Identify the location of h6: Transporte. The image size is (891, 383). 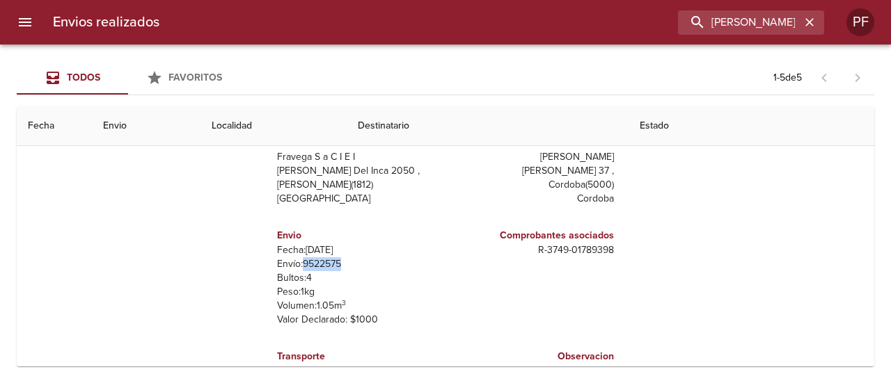
(358, 357).